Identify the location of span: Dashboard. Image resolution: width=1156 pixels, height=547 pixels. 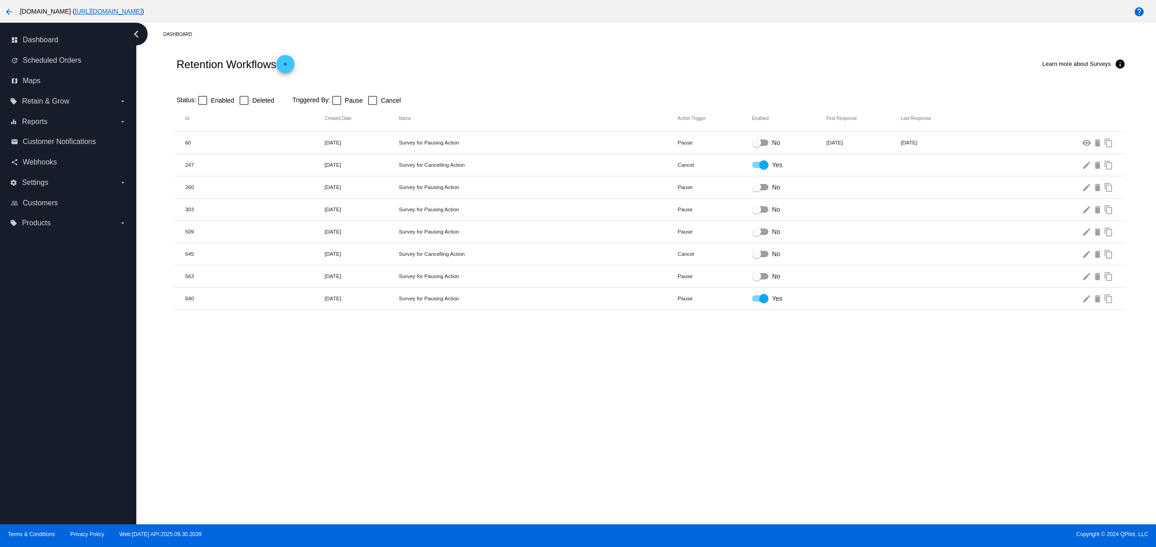
(40, 40).